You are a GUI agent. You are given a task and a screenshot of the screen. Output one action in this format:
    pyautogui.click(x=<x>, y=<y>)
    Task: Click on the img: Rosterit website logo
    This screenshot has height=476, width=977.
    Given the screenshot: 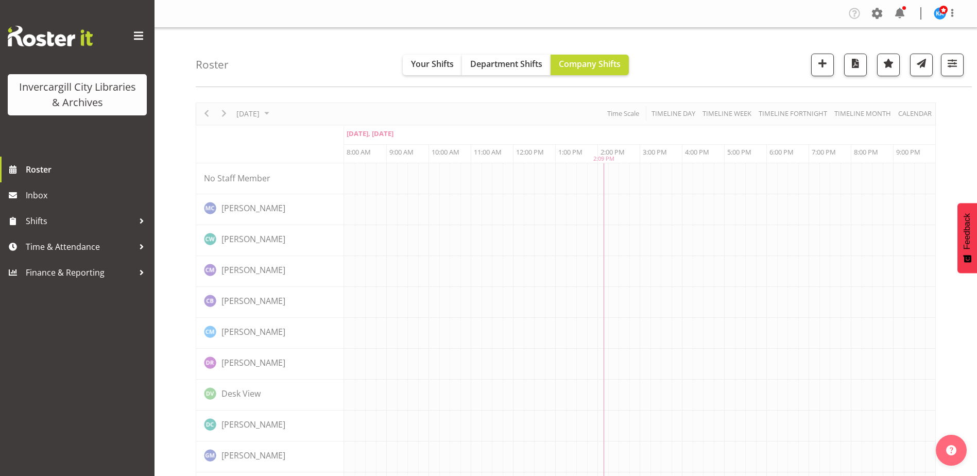 What is the action you would take?
    pyautogui.click(x=50, y=36)
    